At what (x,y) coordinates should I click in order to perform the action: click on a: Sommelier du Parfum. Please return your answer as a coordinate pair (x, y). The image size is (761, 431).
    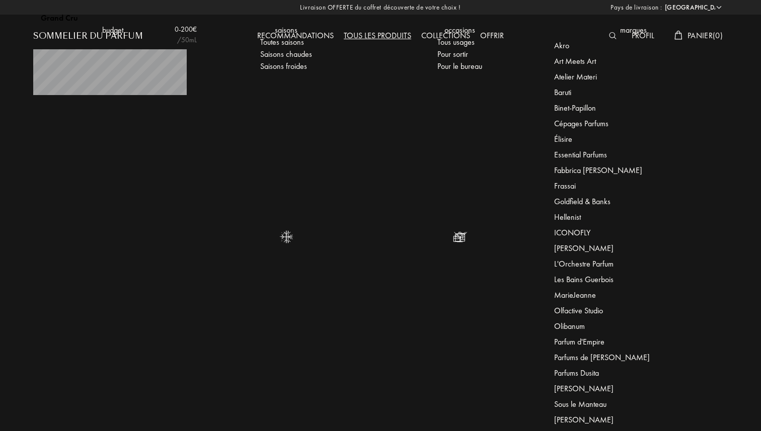
    Looking at the image, I should click on (88, 36).